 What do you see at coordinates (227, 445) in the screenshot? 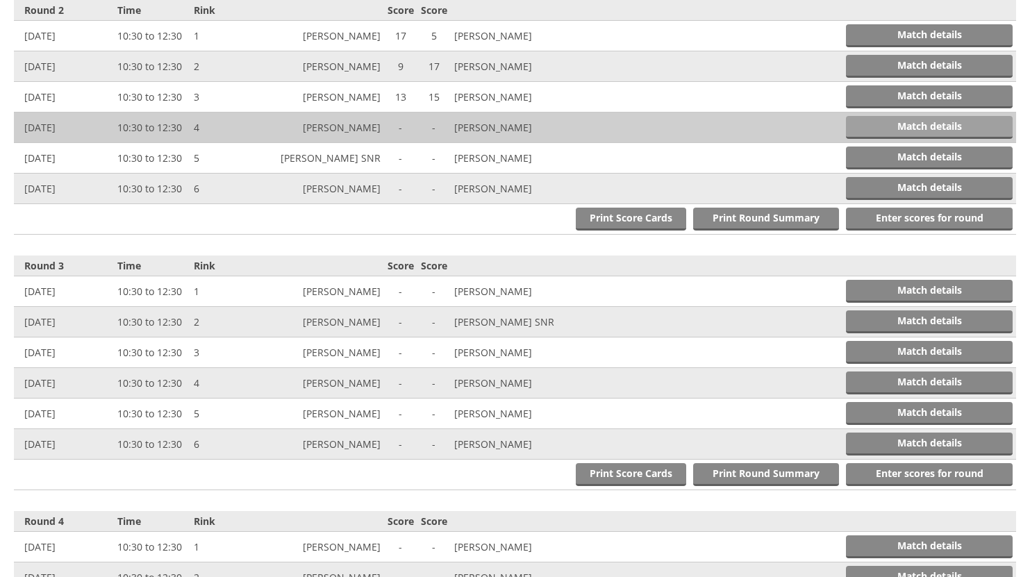
I see `td: 6` at bounding box center [227, 445].